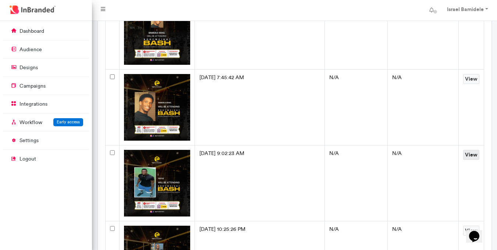 This screenshot has width=497, height=250. I want to click on span: Early access, so click(68, 122).